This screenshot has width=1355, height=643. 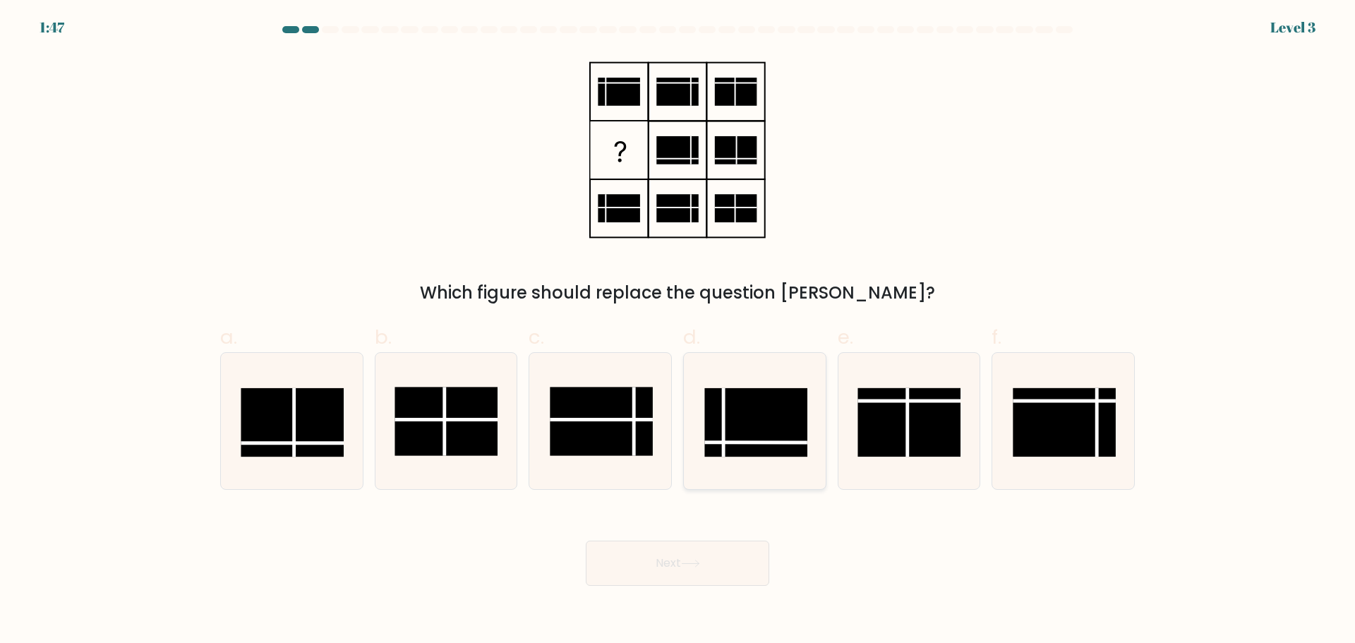 I want to click on span: f., so click(x=997, y=337).